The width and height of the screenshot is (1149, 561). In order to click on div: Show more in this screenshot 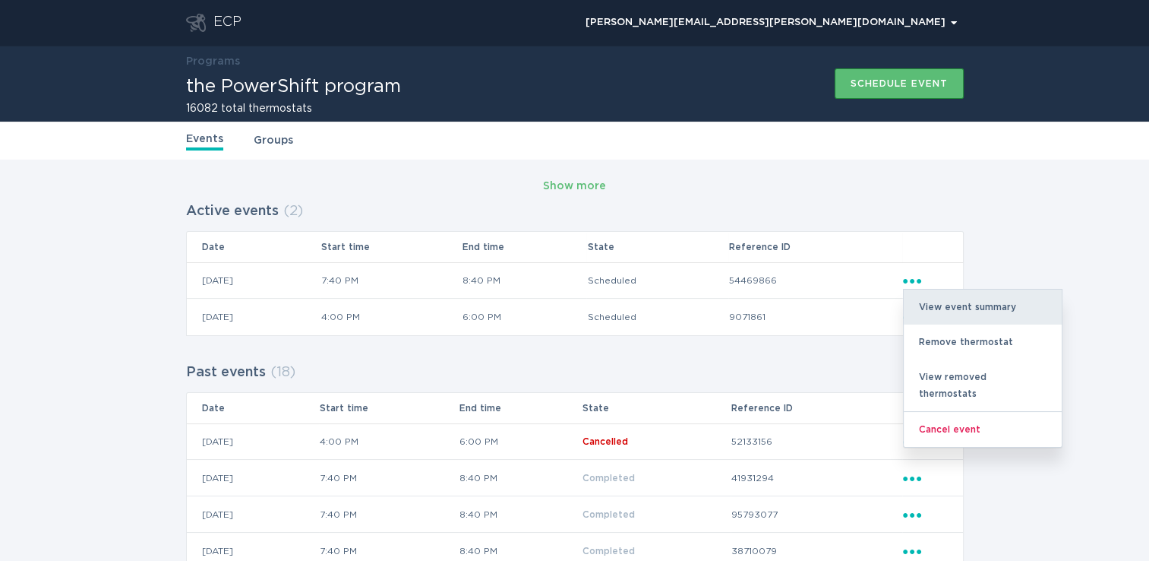, I will do `click(574, 186)`.